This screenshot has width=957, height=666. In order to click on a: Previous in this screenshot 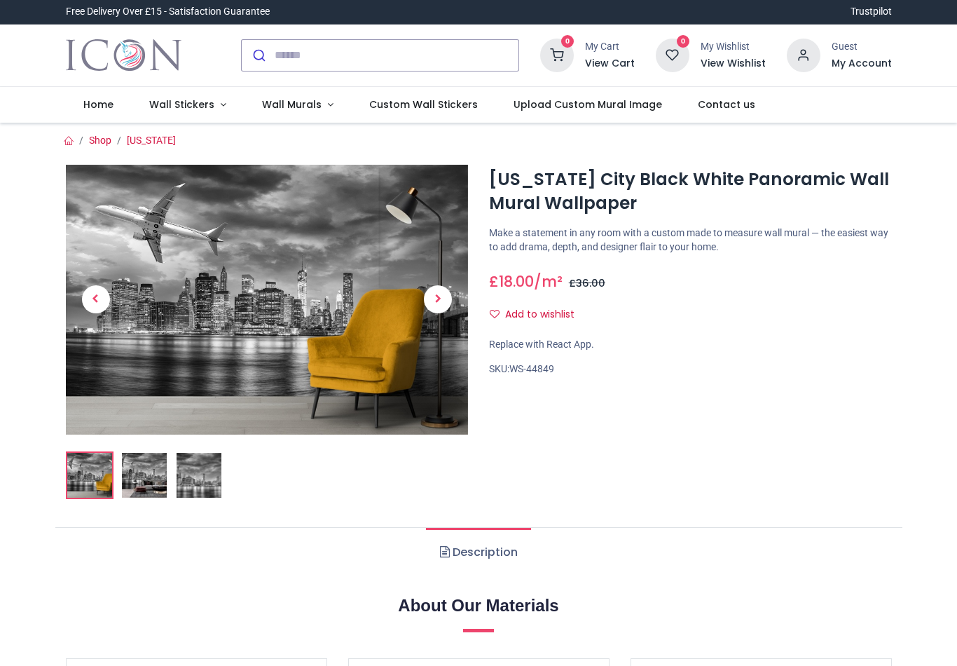, I will do `click(96, 299)`.